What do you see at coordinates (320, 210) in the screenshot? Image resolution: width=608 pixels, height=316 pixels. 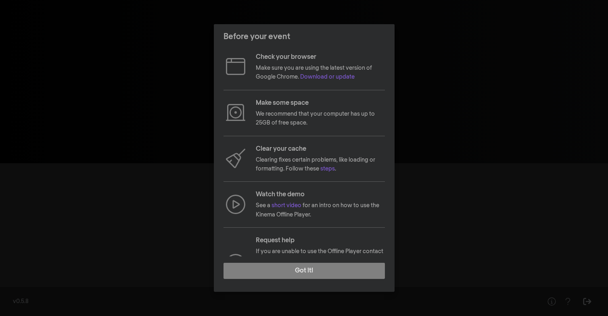 I see `p: See a for an intro on how to use the Kinema Offline Player.` at bounding box center [320, 210].